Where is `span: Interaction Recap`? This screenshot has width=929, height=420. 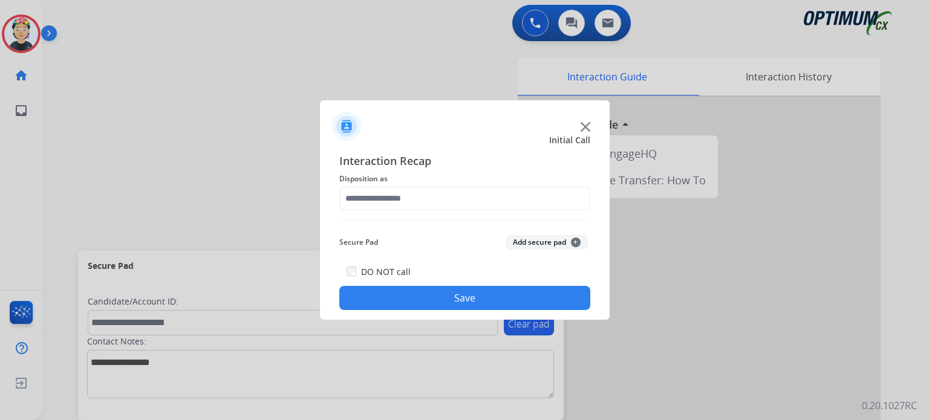 span: Interaction Recap is located at coordinates (464, 162).